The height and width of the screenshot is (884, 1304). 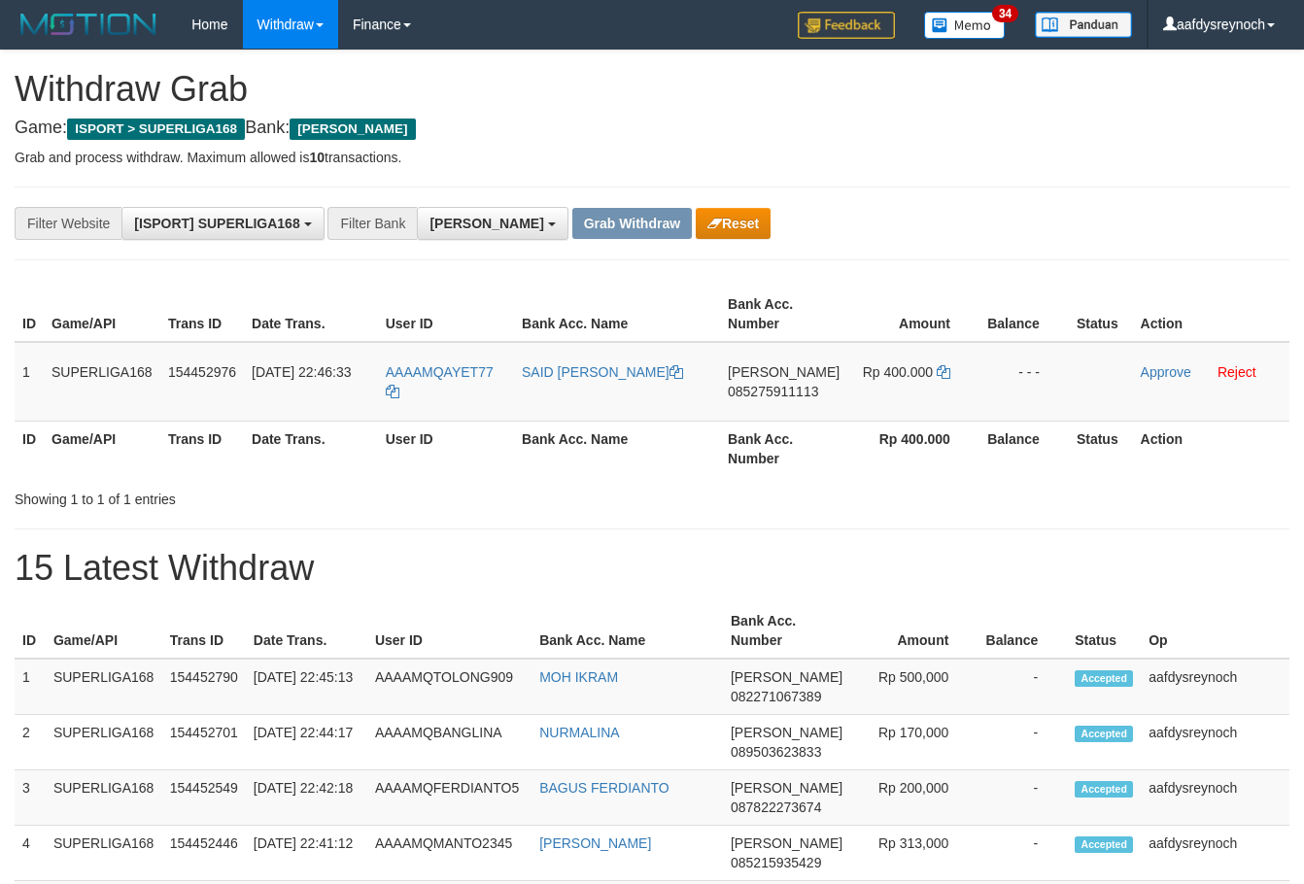 What do you see at coordinates (965, 25) in the screenshot?
I see `img: Button%20Memo.svg` at bounding box center [965, 25].